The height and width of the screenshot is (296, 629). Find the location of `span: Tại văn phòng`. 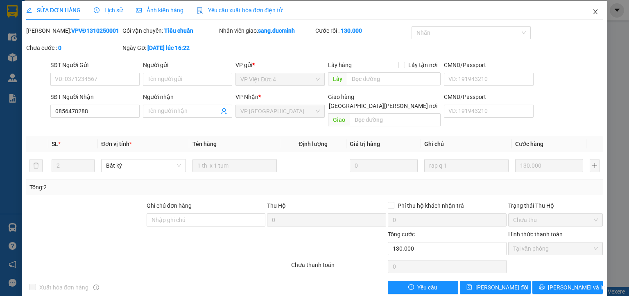

span: Tại văn phòng is located at coordinates (555, 249).